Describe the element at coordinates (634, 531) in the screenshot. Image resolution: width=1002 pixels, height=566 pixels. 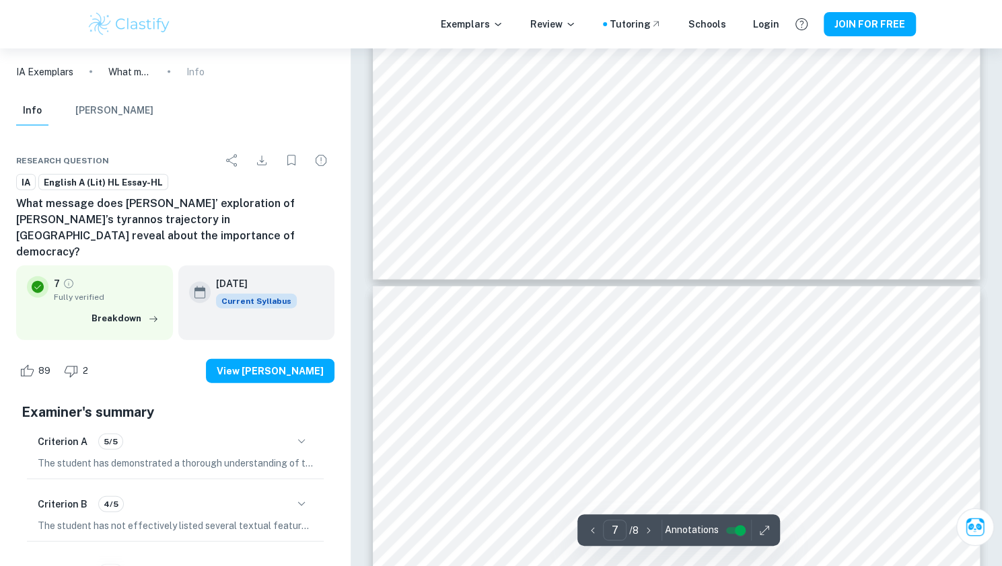
I see `p: / 8` at that location.